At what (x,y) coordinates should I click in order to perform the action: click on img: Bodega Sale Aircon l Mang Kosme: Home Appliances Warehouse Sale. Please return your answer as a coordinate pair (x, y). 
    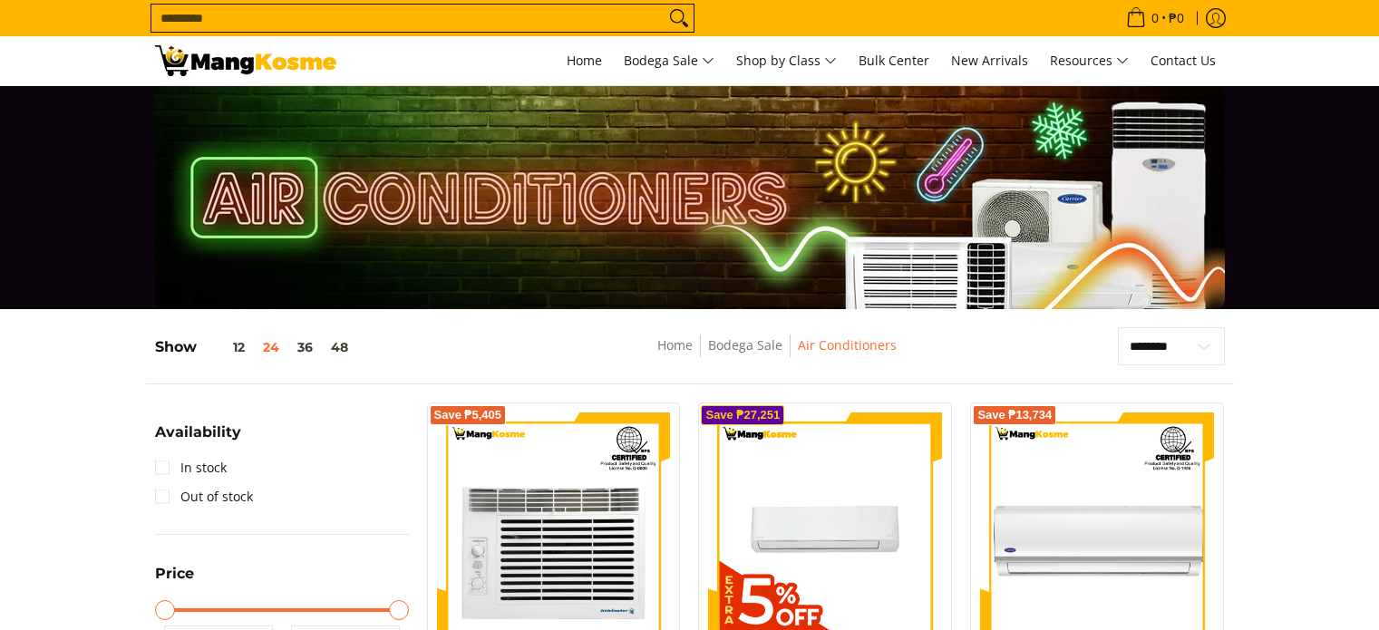
    Looking at the image, I should click on (246, 61).